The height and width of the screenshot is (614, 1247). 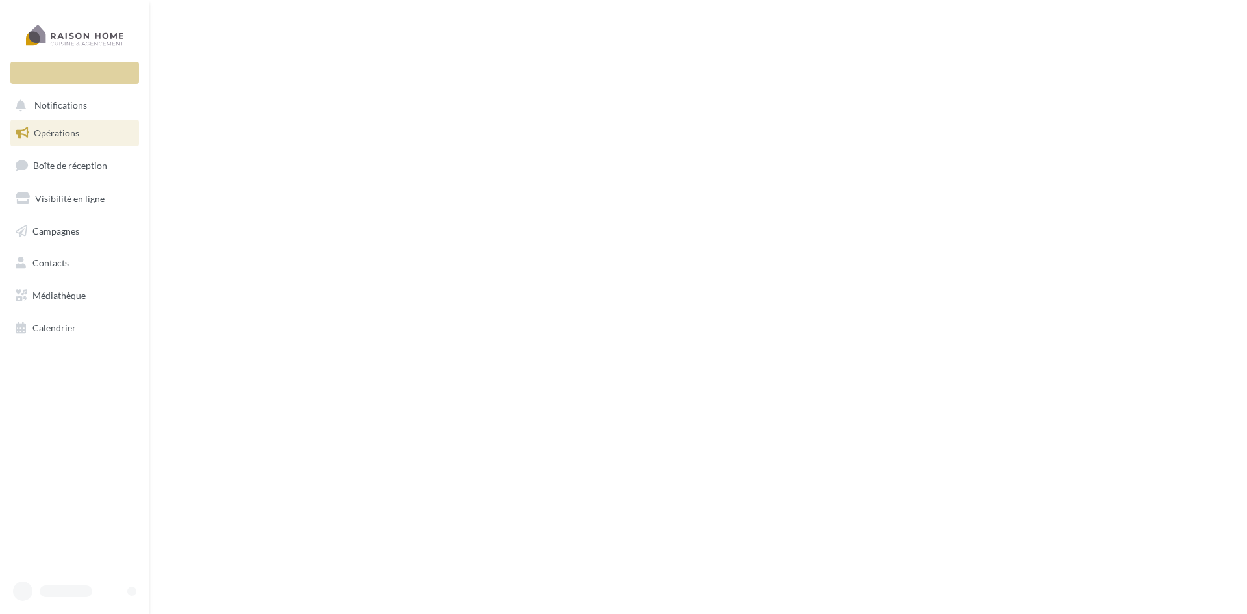 I want to click on a: Opérations, so click(x=75, y=133).